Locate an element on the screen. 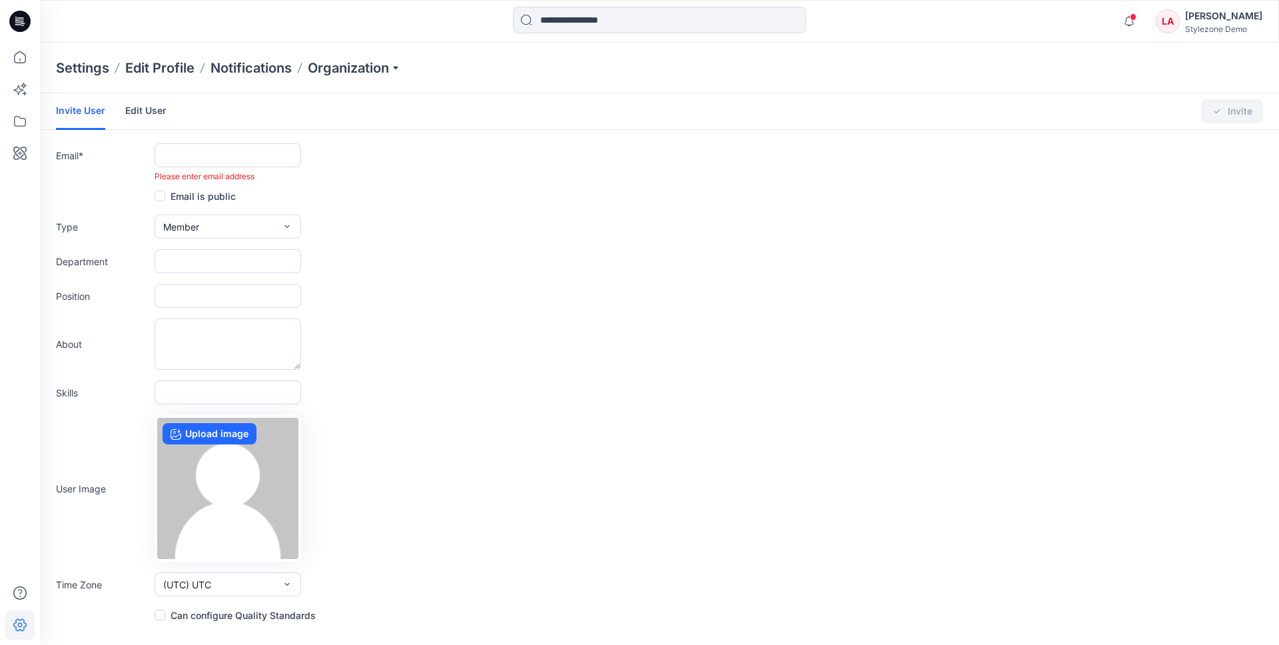 The width and height of the screenshot is (1279, 645). label: Position is located at coordinates (103, 296).